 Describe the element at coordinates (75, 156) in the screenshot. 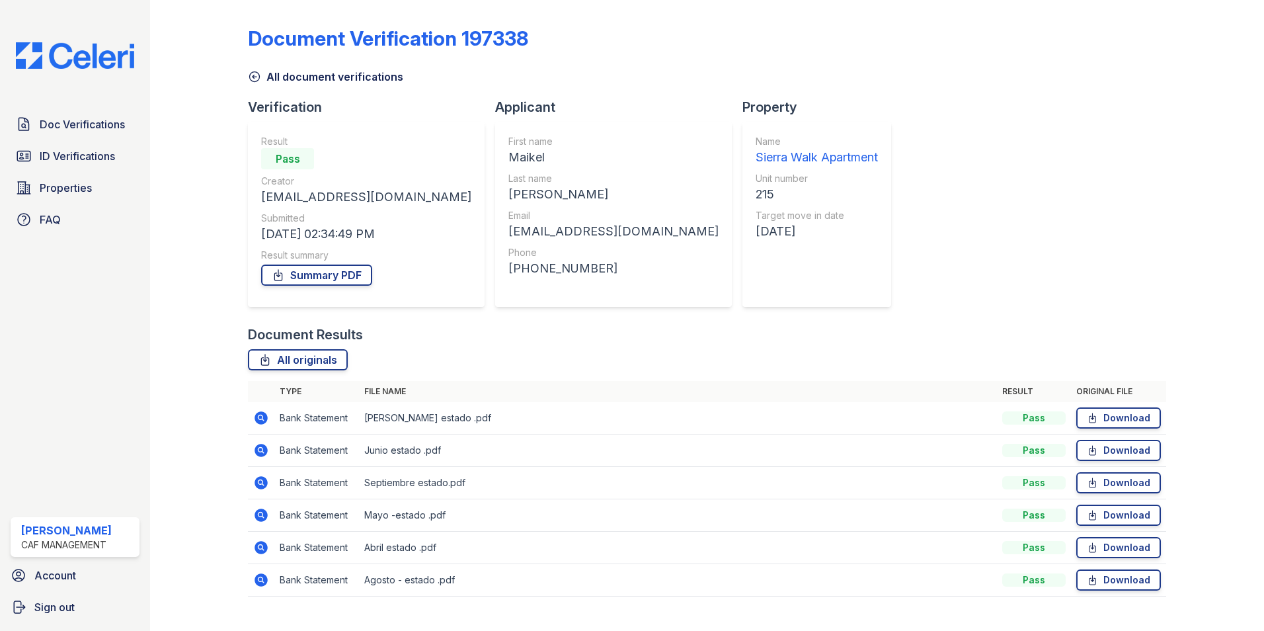

I see `a: ID Verifications` at that location.